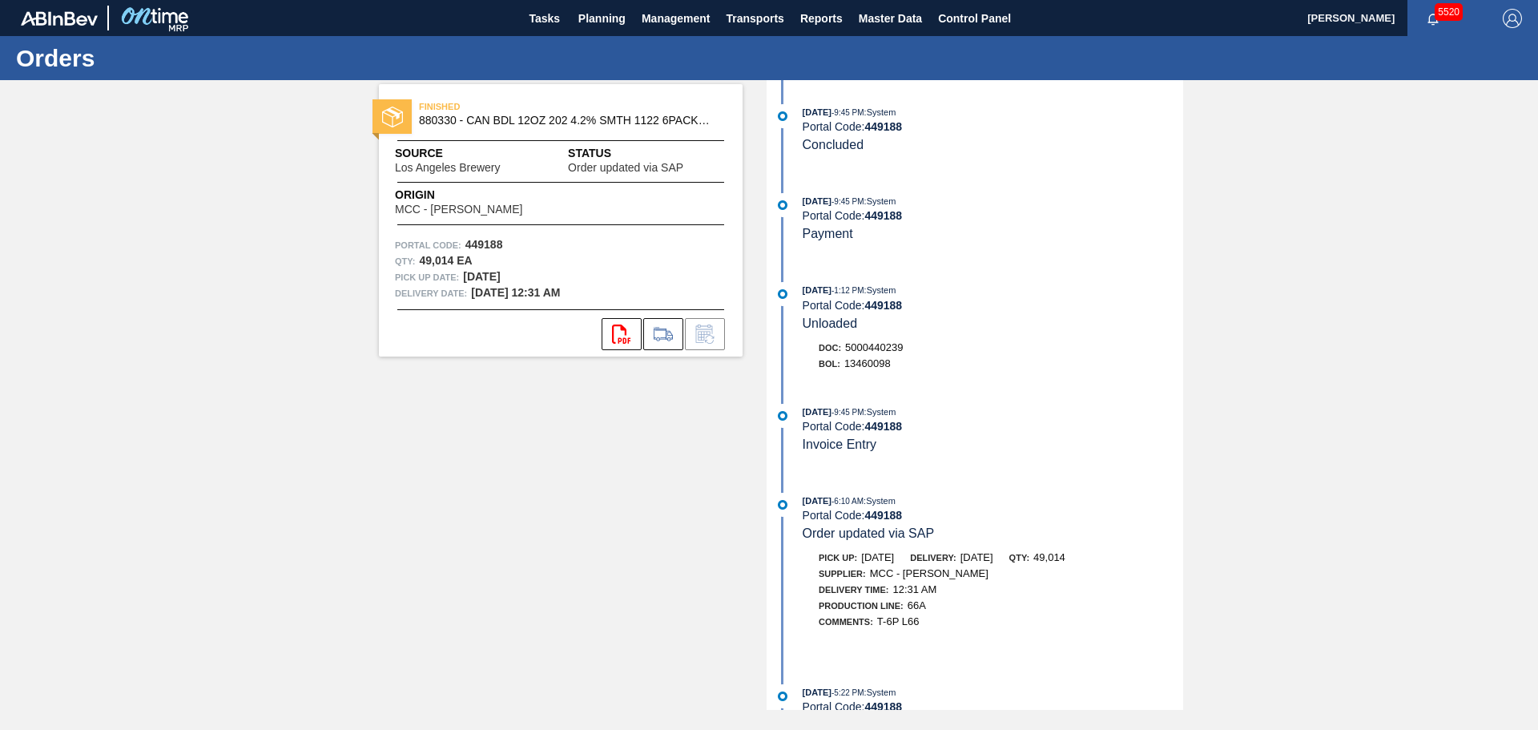  What do you see at coordinates (830, 323) in the screenshot?
I see `span: Unloaded` at bounding box center [830, 323].